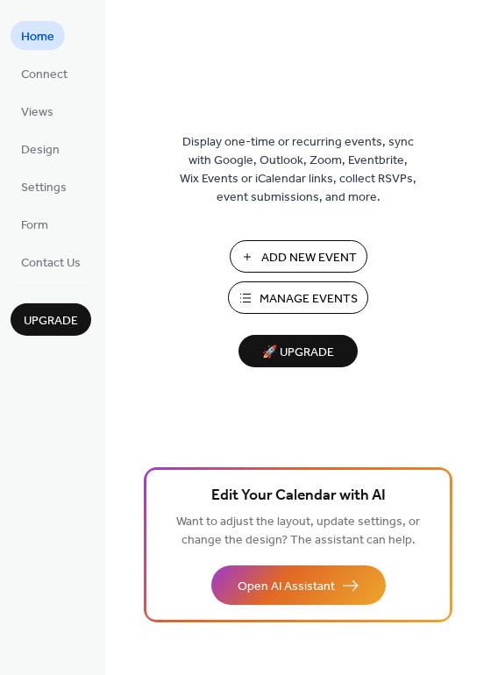  I want to click on span: Edit Your Calendar with AI, so click(298, 496).